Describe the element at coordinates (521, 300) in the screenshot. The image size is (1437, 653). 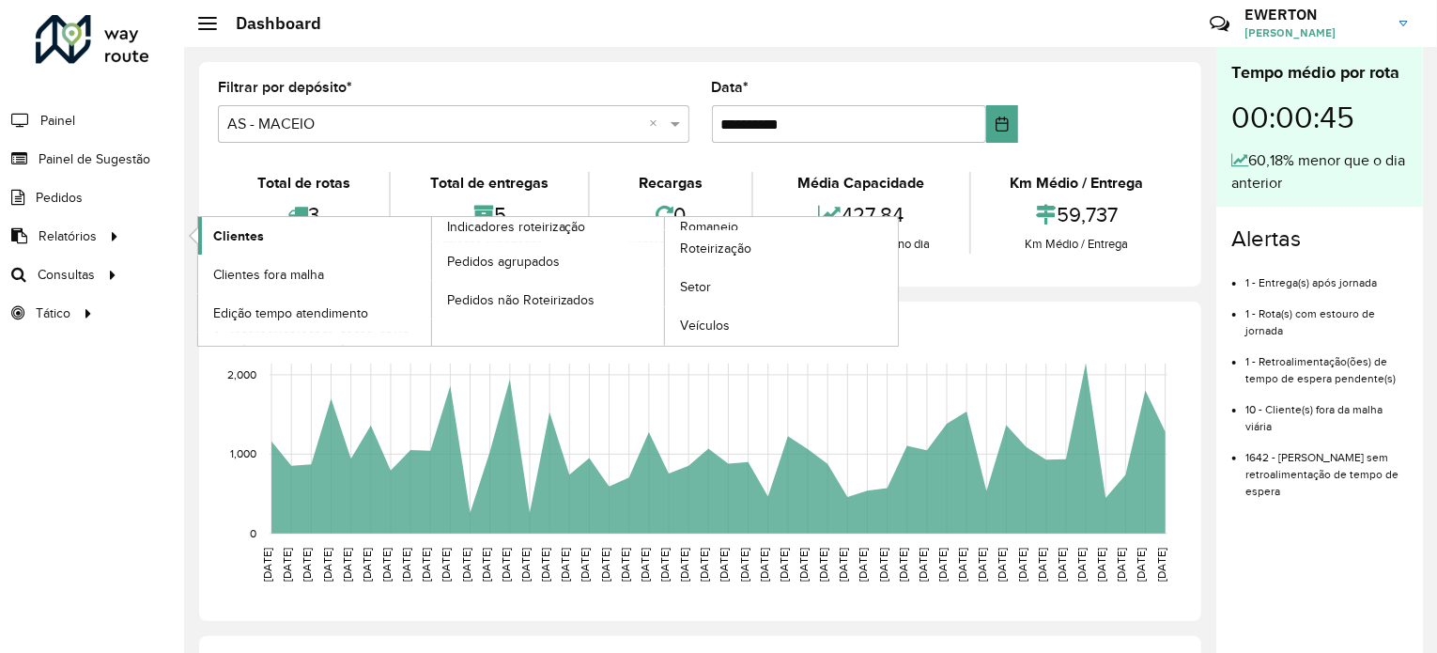
I see `span: Pedidos não Roteirizados` at that location.